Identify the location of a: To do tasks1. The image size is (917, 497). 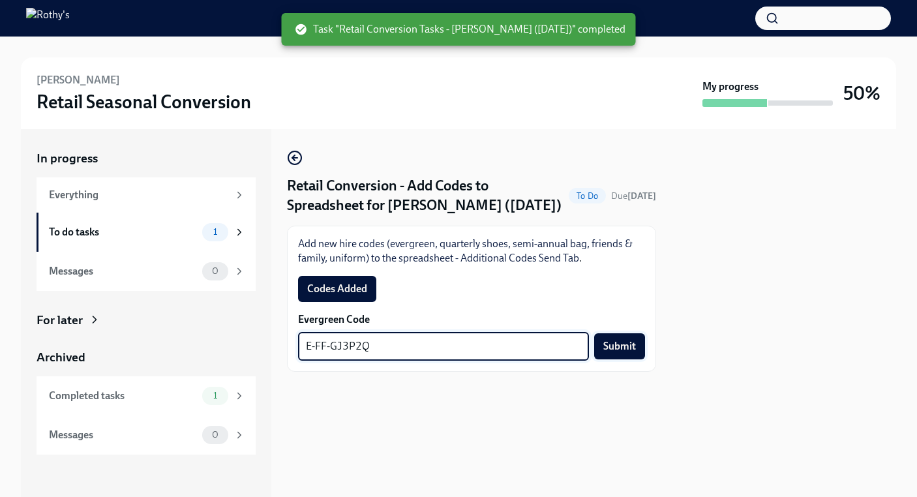
(146, 232).